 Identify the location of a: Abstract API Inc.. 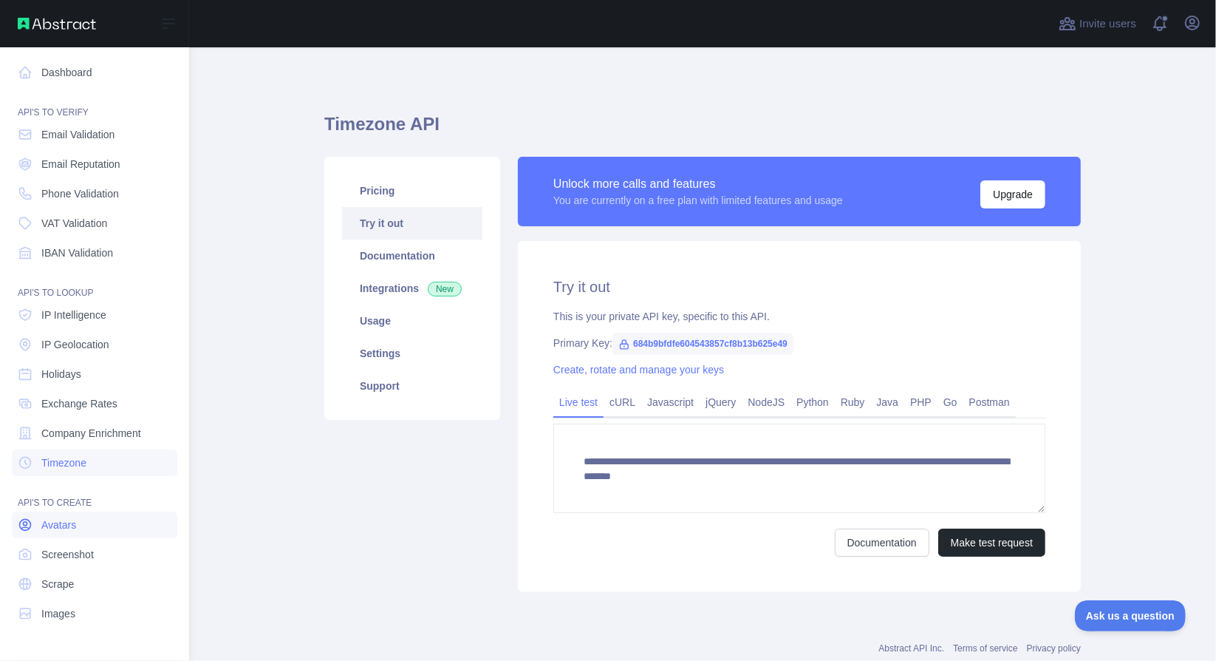
(912, 648).